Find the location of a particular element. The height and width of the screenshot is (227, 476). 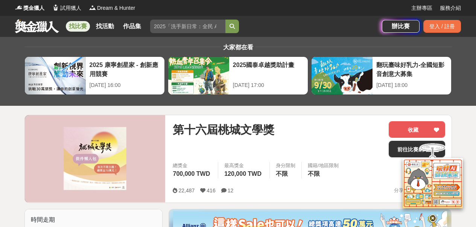

span: 22,487 is located at coordinates (186, 191).